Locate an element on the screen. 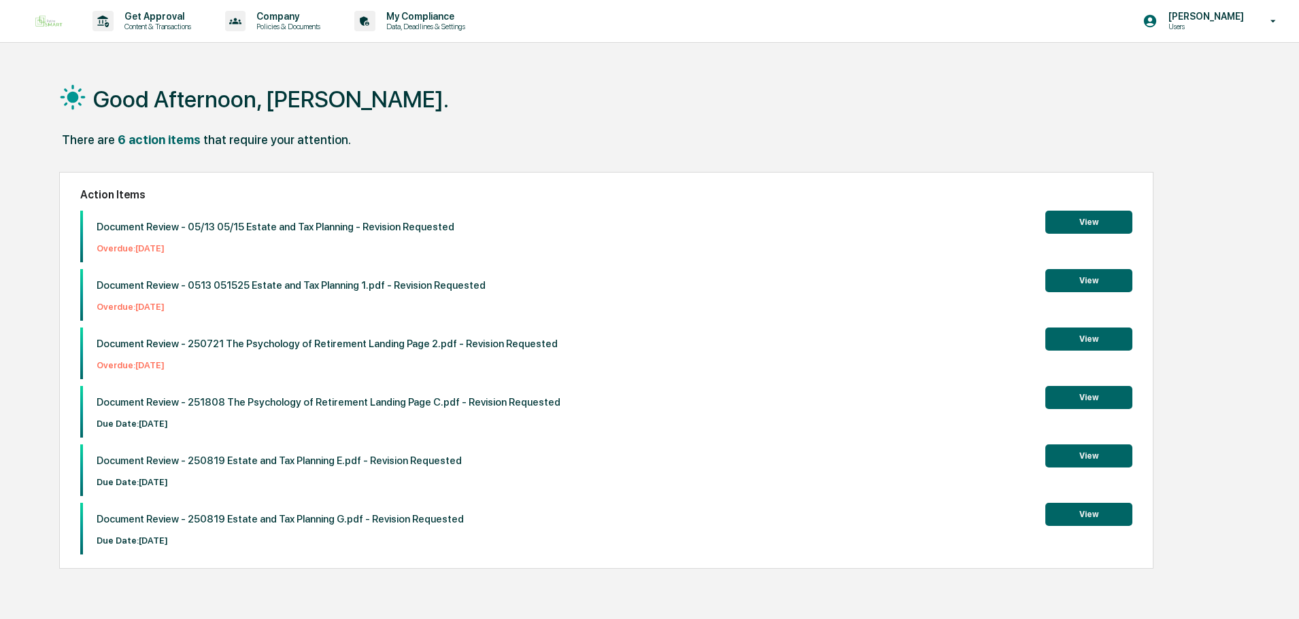 The height and width of the screenshot is (619, 1299). h2: Action Items is located at coordinates (606, 194).